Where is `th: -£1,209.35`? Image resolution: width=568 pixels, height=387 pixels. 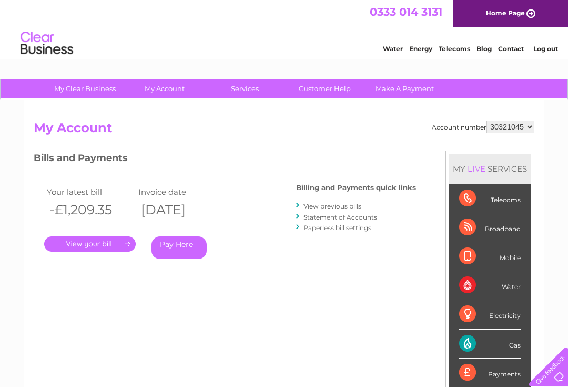
th: -£1,209.35 is located at coordinates (90, 209).